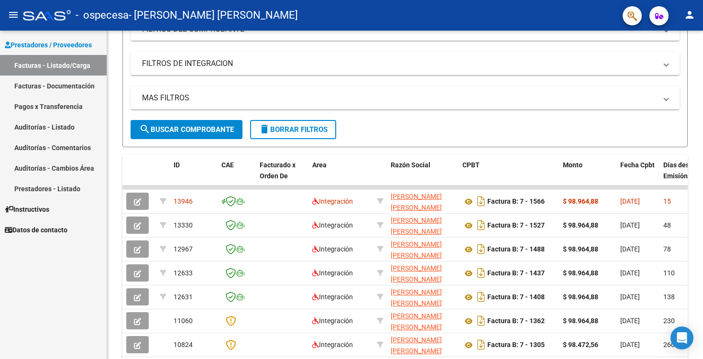 Image resolution: width=703 pixels, height=359 pixels. What do you see at coordinates (194, 176) in the screenshot?
I see `datatable-header-cell: ID` at bounding box center [194, 176].